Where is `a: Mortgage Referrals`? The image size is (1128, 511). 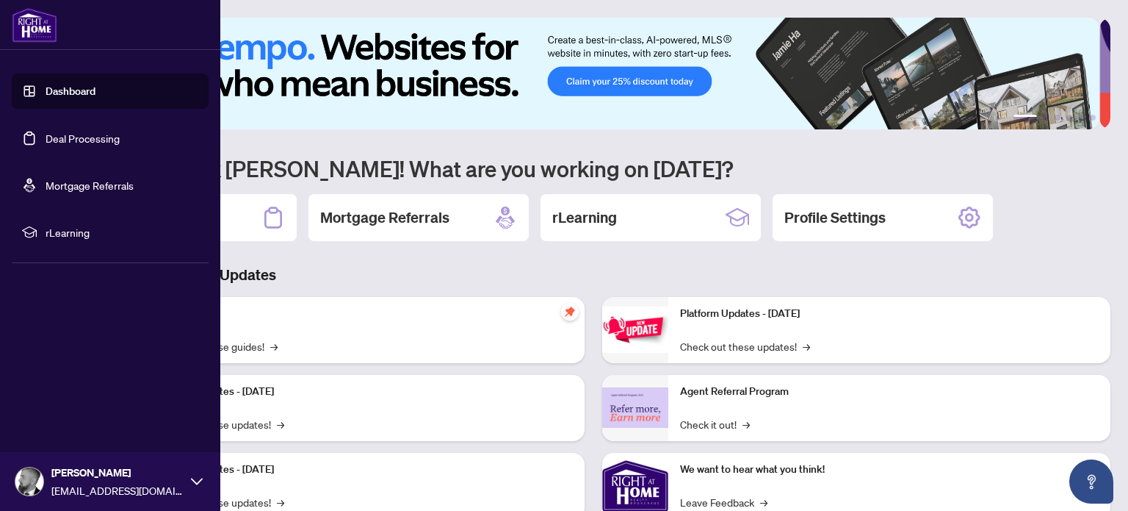 a: Mortgage Referrals is located at coordinates (90, 185).